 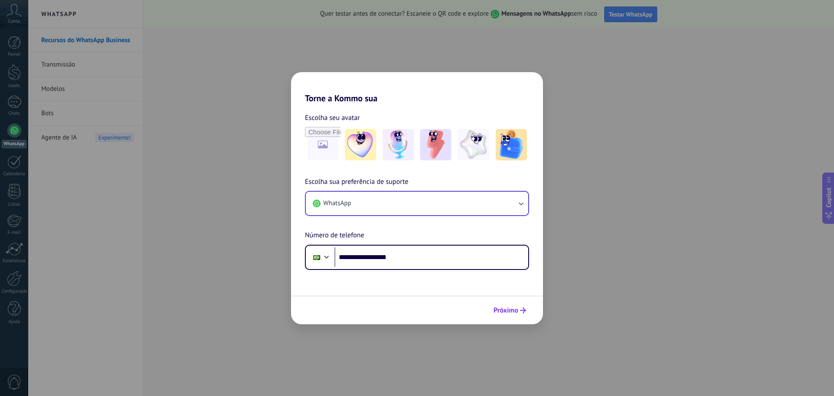 What do you see at coordinates (361, 145) in the screenshot?
I see `img: -1.jpeg` at bounding box center [361, 145].